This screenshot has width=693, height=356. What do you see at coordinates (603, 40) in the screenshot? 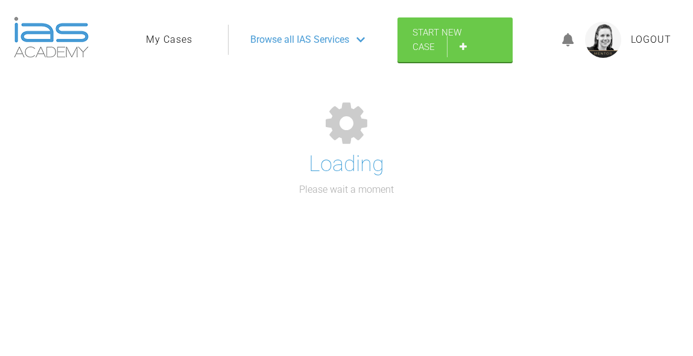
I see `img: profile.png` at bounding box center [603, 40].